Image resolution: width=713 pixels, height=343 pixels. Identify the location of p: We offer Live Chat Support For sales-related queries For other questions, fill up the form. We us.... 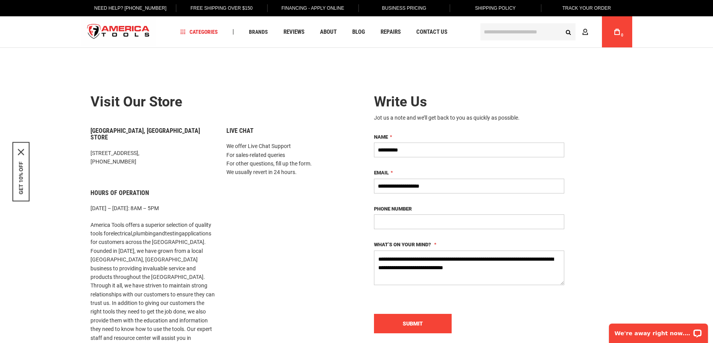
(289, 159).